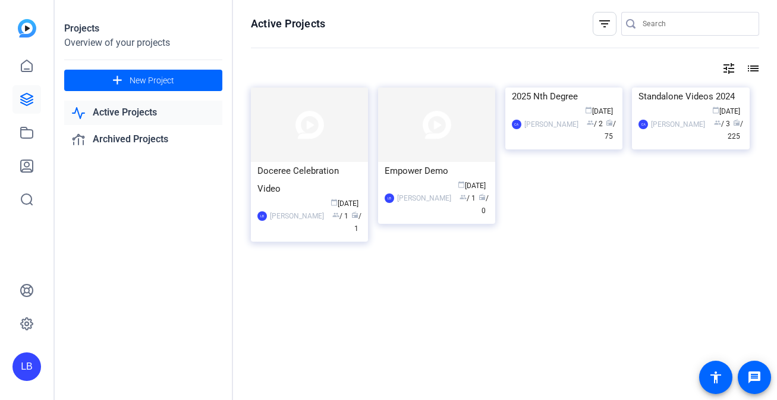  Describe the element at coordinates (696, 24) in the screenshot. I see `input: Search` at that location.